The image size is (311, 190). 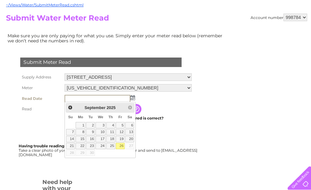 I want to click on div: Account number, so click(x=279, y=17).